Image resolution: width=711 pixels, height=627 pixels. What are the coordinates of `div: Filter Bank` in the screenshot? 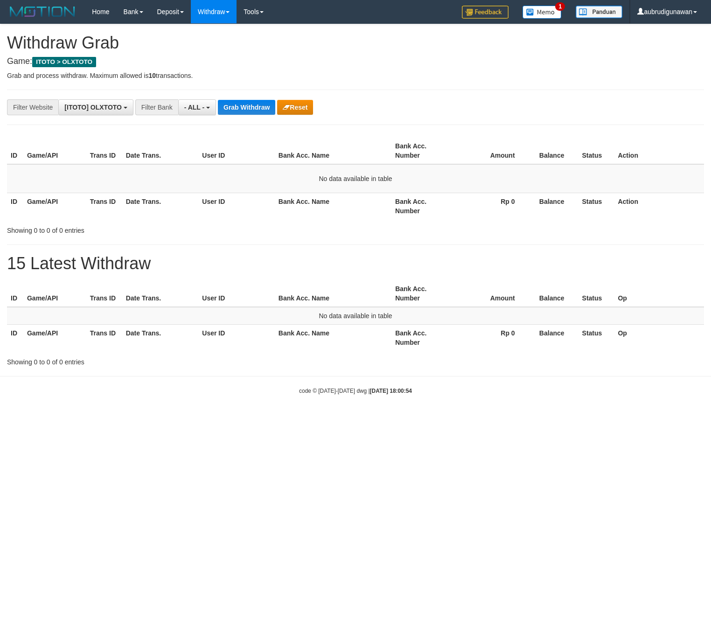 It's located at (157, 107).